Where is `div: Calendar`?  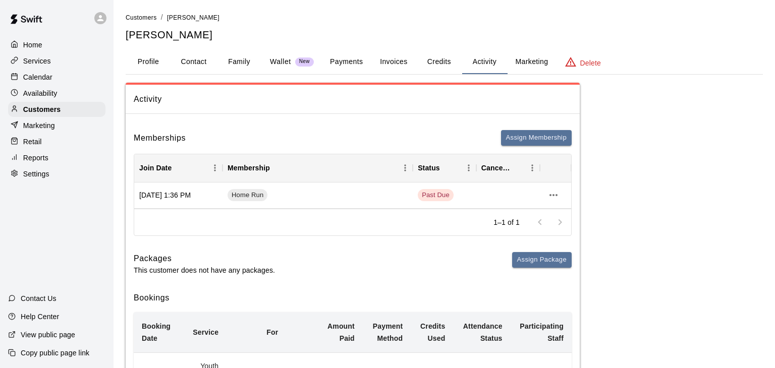 div: Calendar is located at coordinates (57, 77).